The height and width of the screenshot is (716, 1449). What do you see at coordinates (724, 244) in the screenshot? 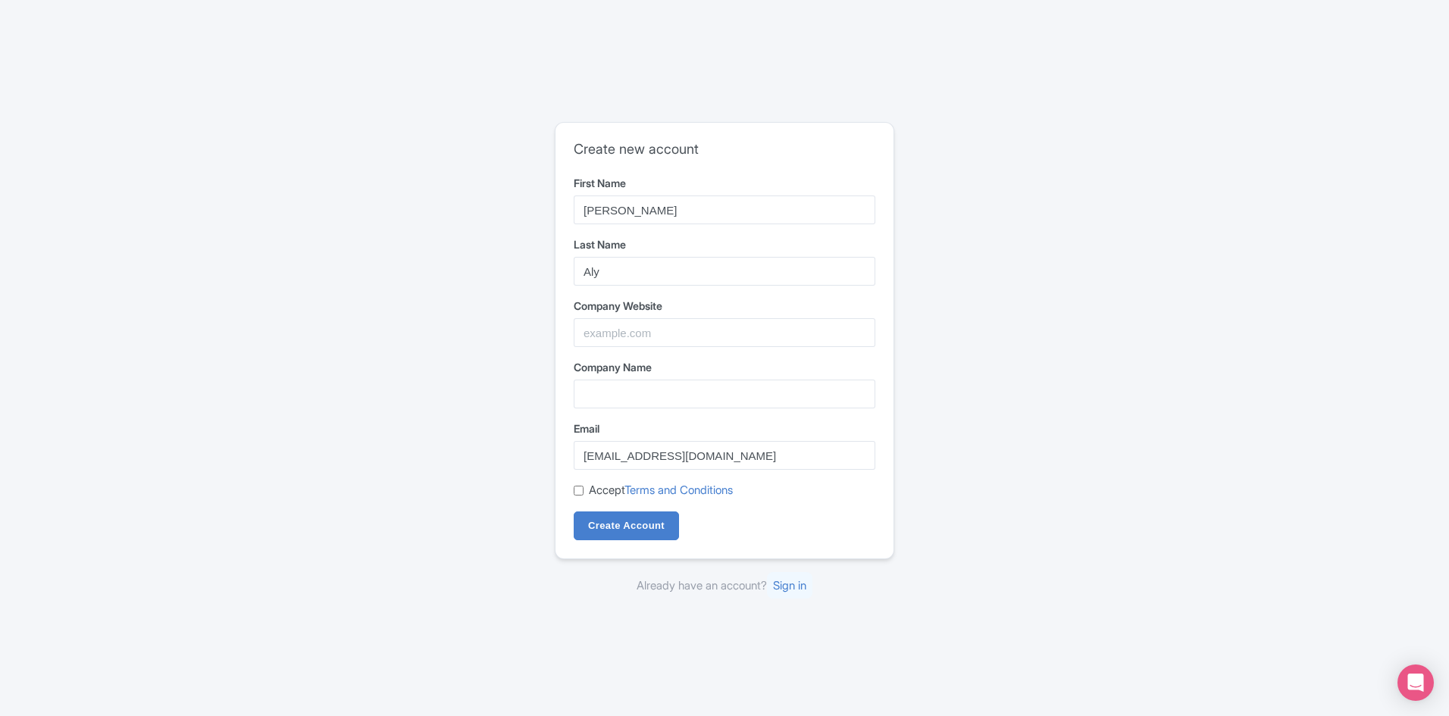
I see `label: Last Name` at bounding box center [724, 244].